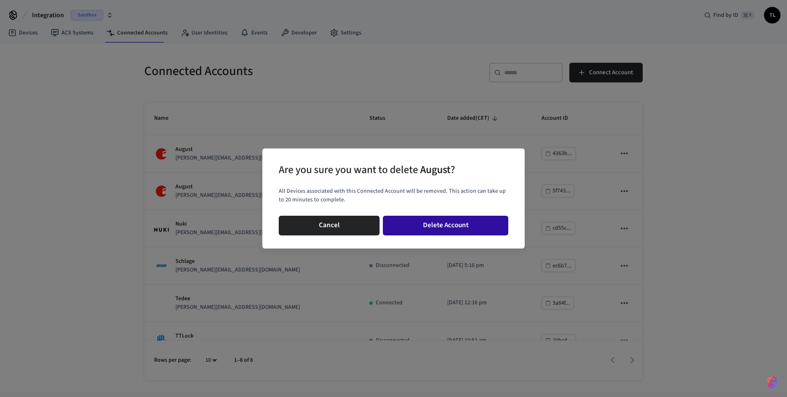  What do you see at coordinates (446, 225) in the screenshot?
I see `button: Delete Account` at bounding box center [446, 225].